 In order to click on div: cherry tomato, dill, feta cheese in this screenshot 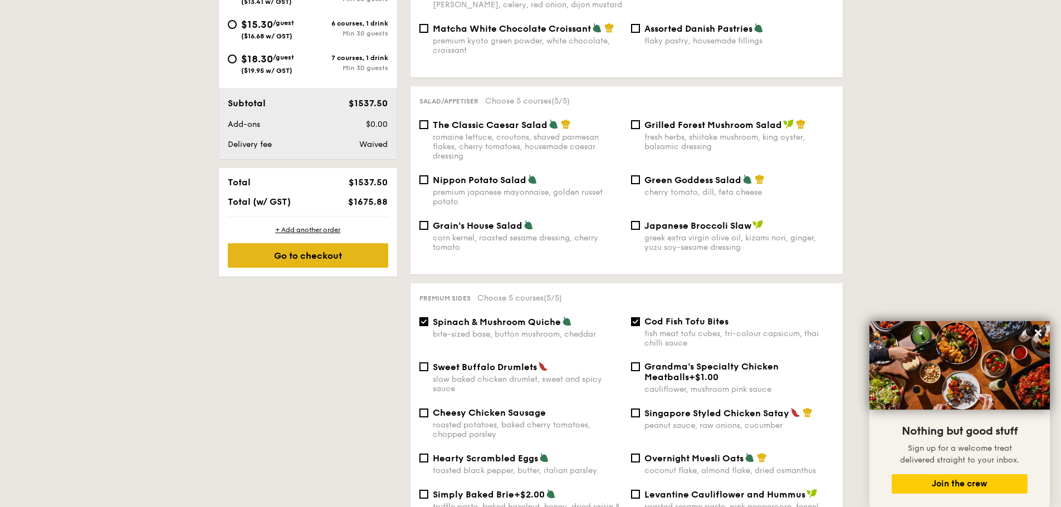, I will do `click(739, 192)`.